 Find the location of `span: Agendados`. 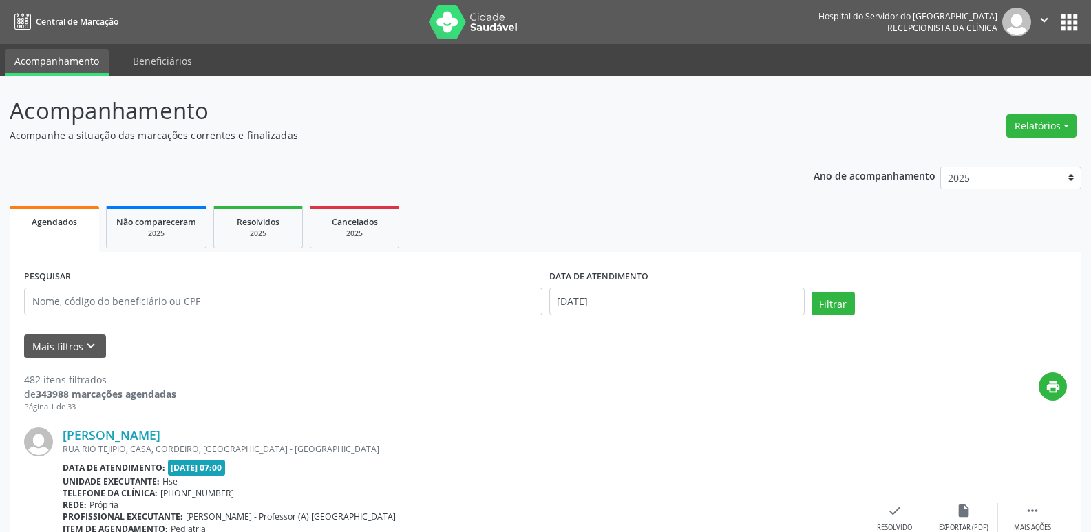

span: Agendados is located at coordinates (54, 222).